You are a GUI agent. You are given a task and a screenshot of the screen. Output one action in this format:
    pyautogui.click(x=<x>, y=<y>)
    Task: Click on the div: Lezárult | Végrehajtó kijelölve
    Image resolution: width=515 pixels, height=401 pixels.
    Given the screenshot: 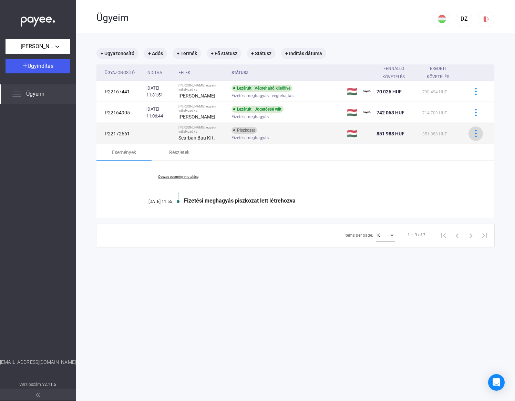 What is the action you would take?
    pyautogui.click(x=262, y=88)
    